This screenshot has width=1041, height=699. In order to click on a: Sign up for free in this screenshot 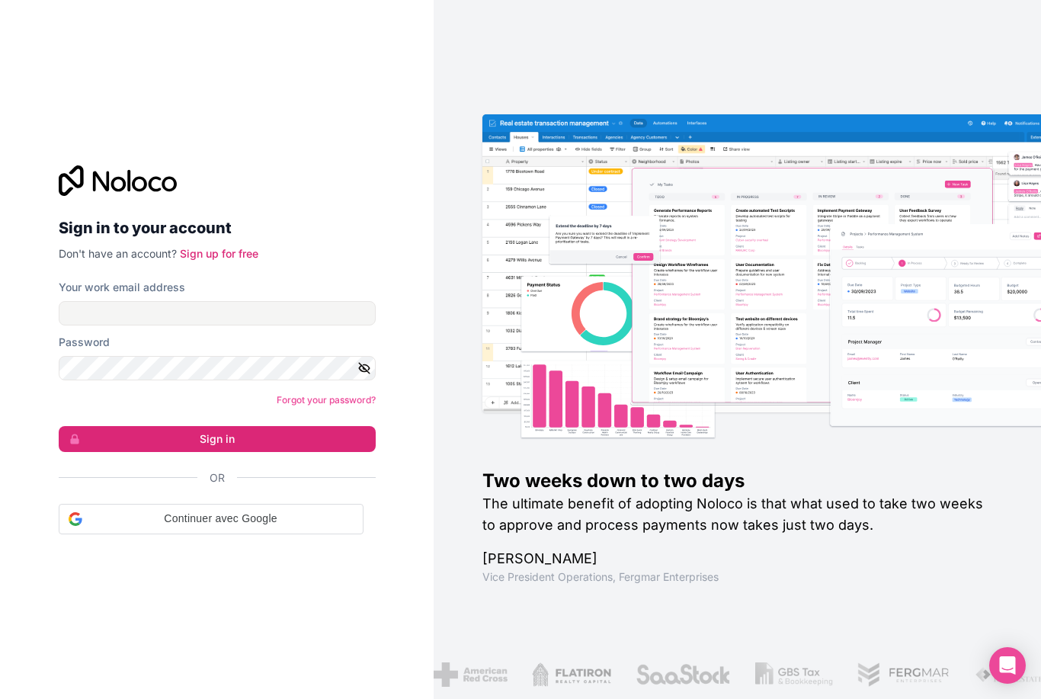, I will do `click(219, 253)`.